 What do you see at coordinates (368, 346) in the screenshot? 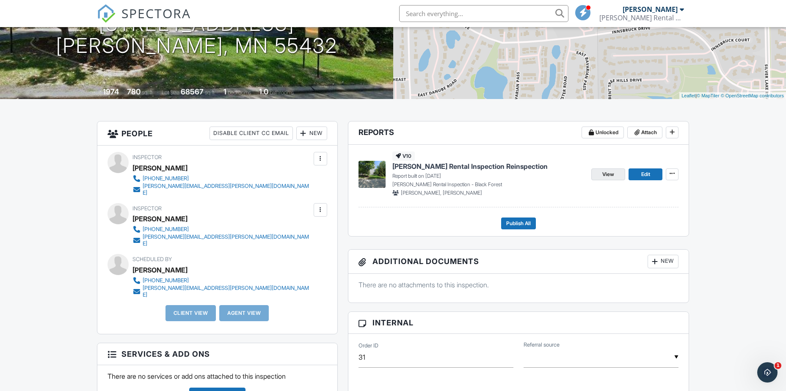
I see `label: Order ID` at bounding box center [368, 346].